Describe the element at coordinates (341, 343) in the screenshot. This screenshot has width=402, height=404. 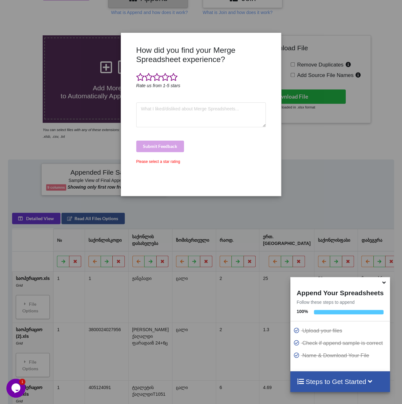
I see `p: Check if append sample is correct` at that location.